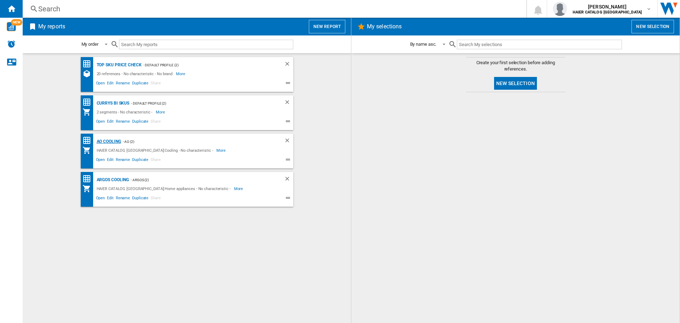  What do you see at coordinates (89, 74) in the screenshot?
I see `div: References` at bounding box center [89, 74].